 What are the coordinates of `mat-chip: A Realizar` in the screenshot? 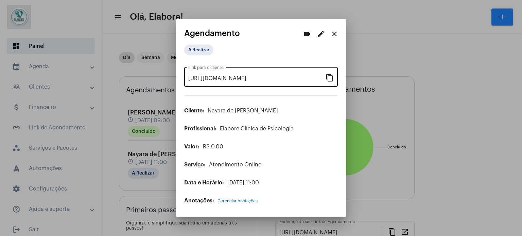 It's located at (199, 50).